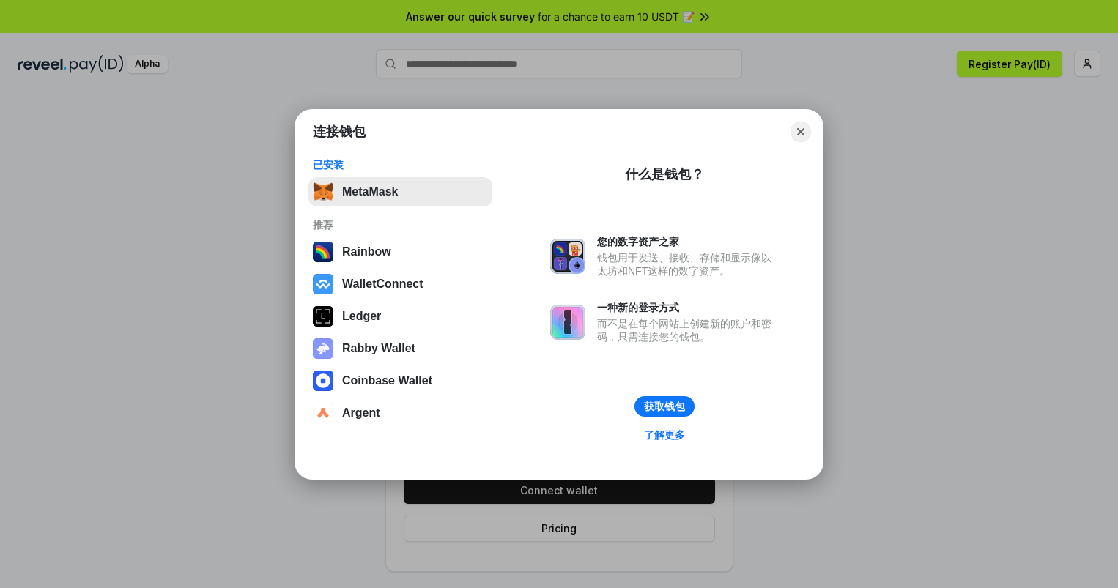  Describe the element at coordinates (664, 435) in the screenshot. I see `div: 了解更多` at that location.